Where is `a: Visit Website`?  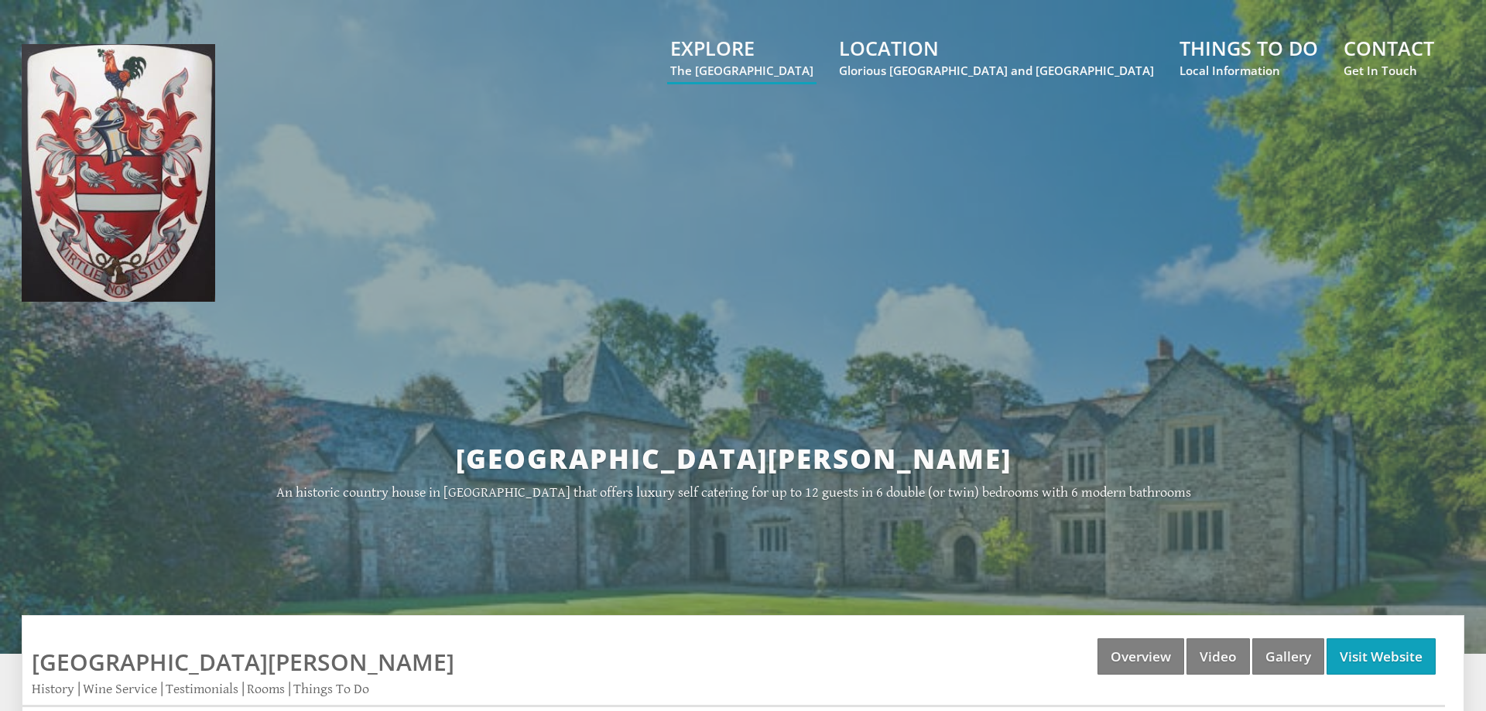
a: Visit Website is located at coordinates (1381, 656).